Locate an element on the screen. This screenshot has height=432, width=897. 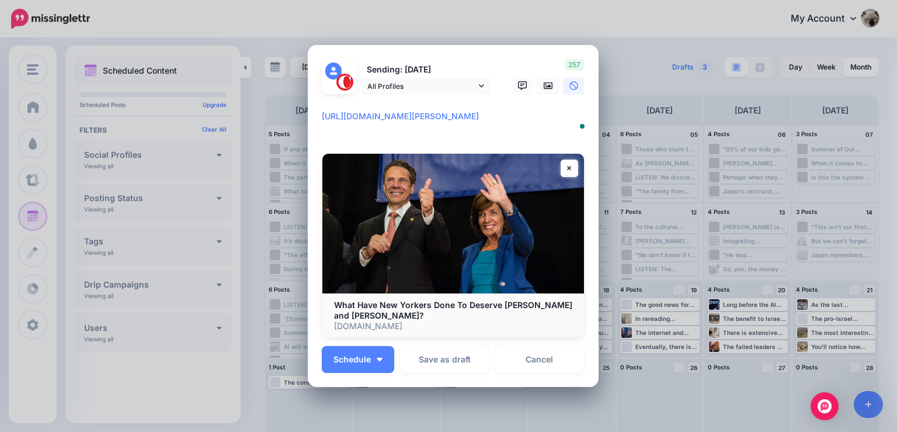
img: What Have New Yorkers Done To Deserve Kathy Hochul and Andrew Cuomo? is located at coordinates (453, 223).